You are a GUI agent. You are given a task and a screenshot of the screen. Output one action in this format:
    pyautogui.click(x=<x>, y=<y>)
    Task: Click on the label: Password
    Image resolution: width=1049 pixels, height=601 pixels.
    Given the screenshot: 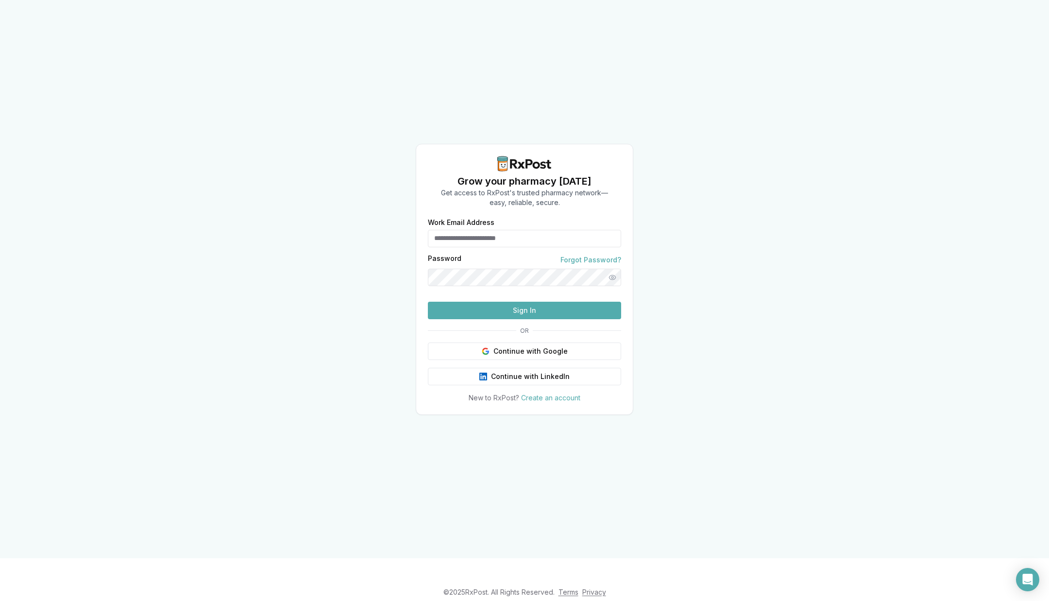 What is the action you would take?
    pyautogui.click(x=444, y=260)
    